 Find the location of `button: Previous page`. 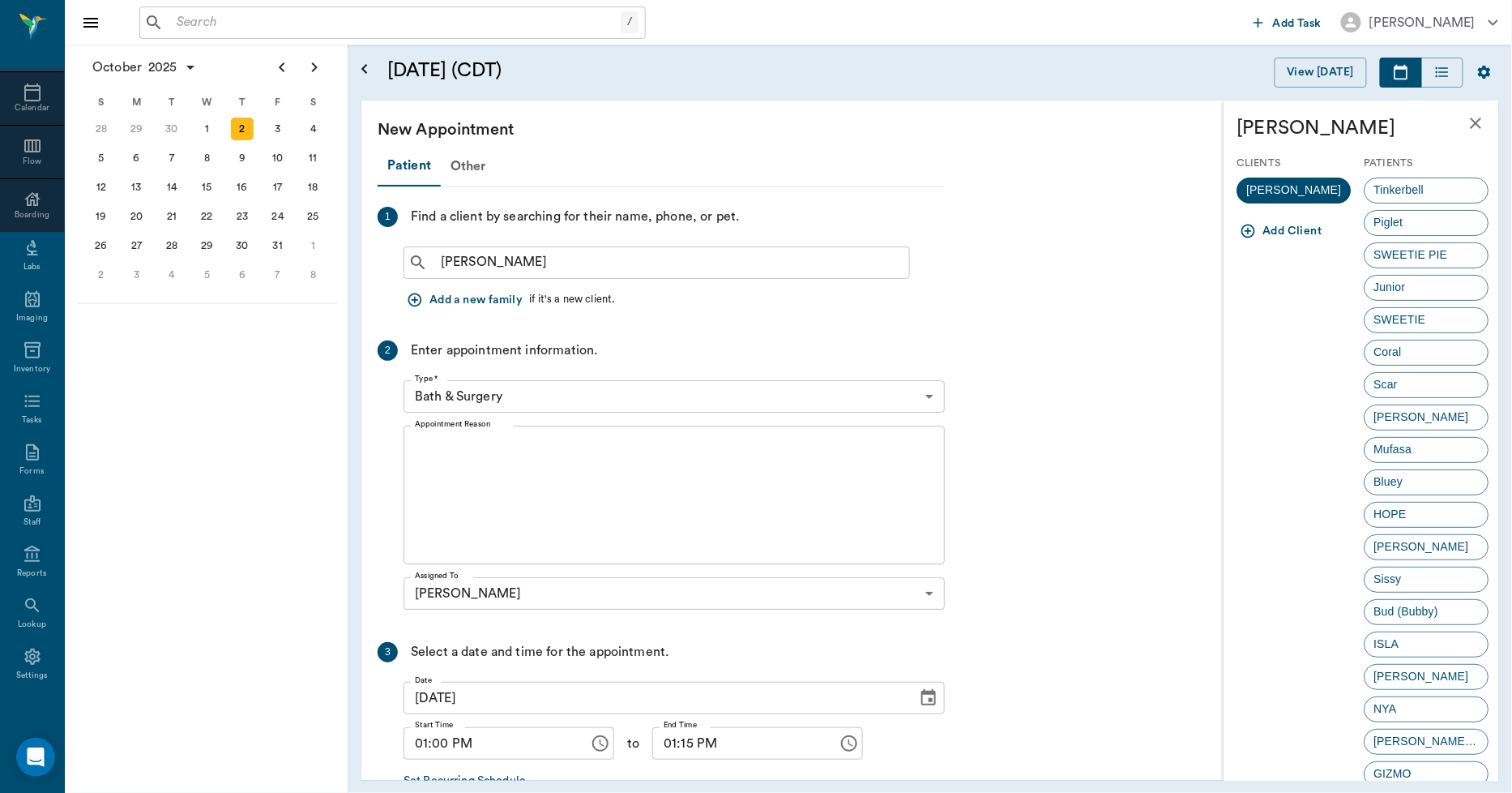

button: Previous page is located at coordinates (282, 67).